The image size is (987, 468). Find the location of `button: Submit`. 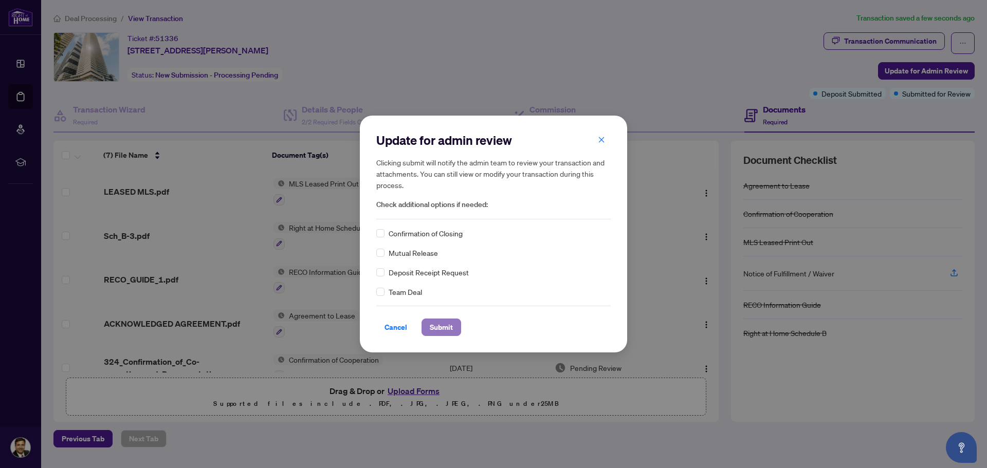

button: Submit is located at coordinates (441, 327).